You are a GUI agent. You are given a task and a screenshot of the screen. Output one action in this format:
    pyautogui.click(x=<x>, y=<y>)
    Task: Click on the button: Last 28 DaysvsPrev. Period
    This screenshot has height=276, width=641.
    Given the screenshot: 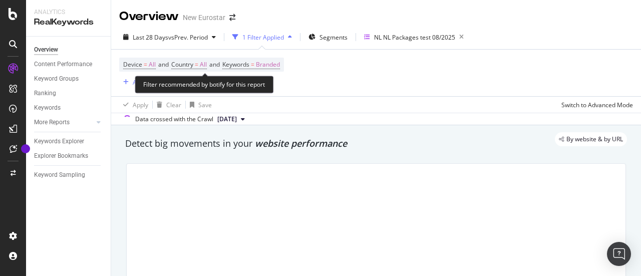 What is the action you would take?
    pyautogui.click(x=169, y=37)
    